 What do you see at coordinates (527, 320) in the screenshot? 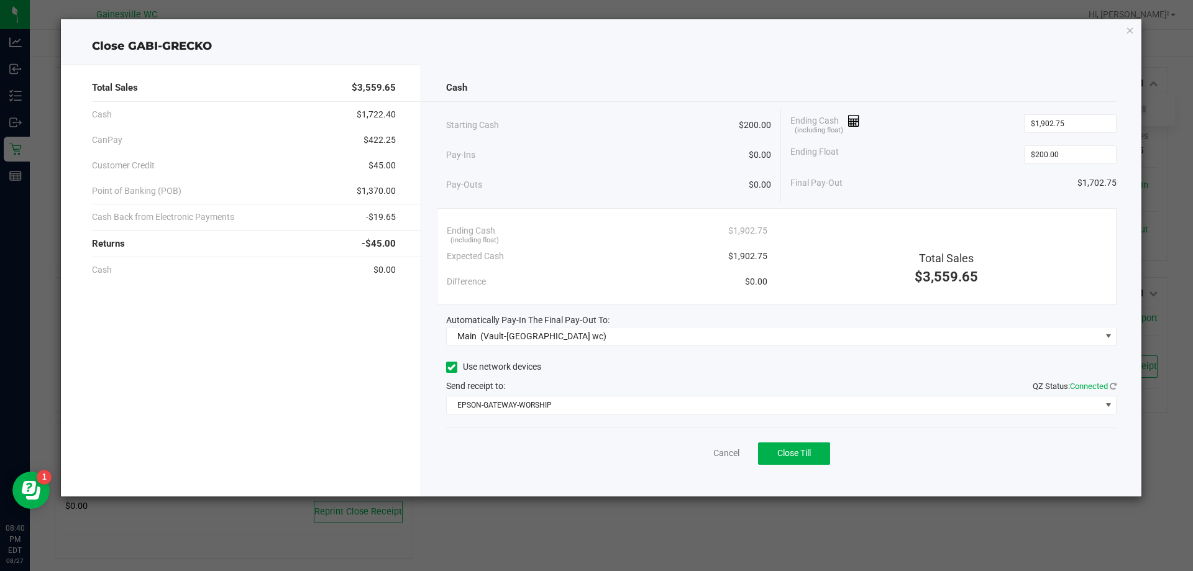
I see `span: Automatically Pay-In The Final Pay-Out To:` at bounding box center [527, 320].